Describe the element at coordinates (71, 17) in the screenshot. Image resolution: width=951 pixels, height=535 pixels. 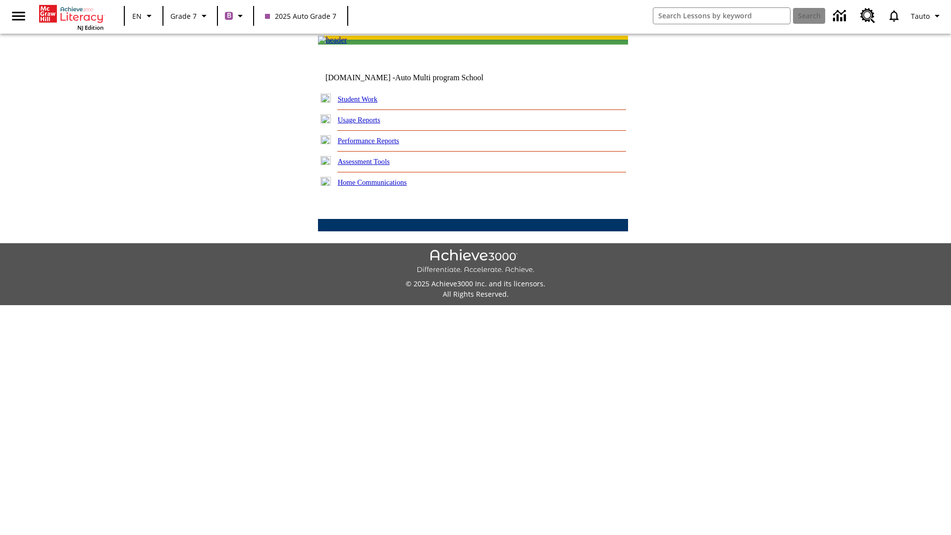
I see `div: Home` at that location.